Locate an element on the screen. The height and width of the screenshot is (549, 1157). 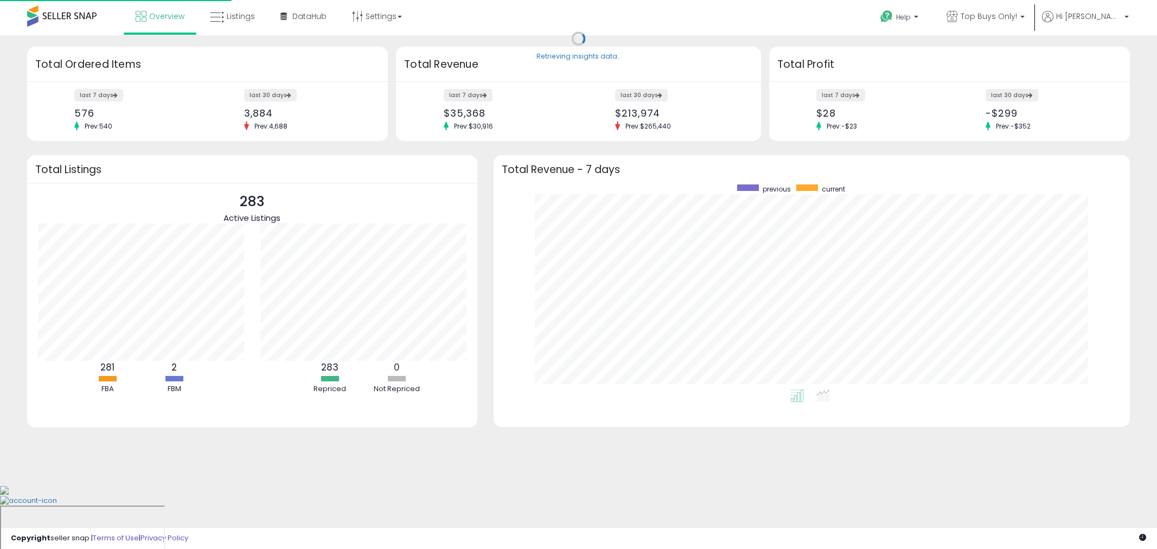
h3: Total Ordered Items is located at coordinates (207, 65).